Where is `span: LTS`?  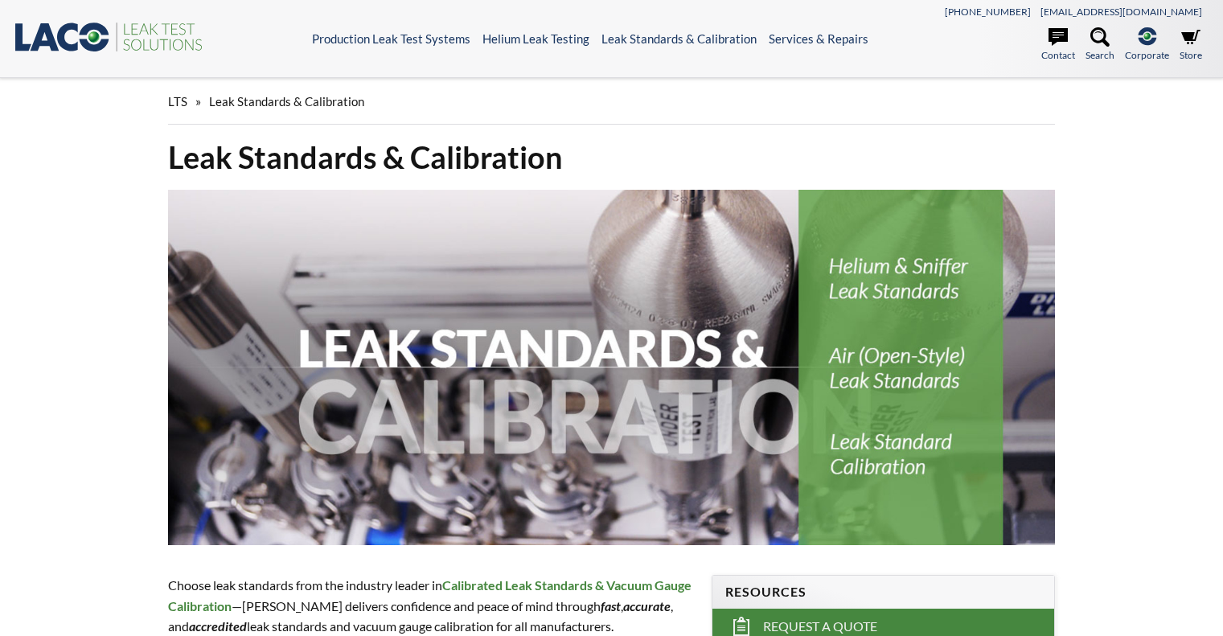
span: LTS is located at coordinates (178, 101).